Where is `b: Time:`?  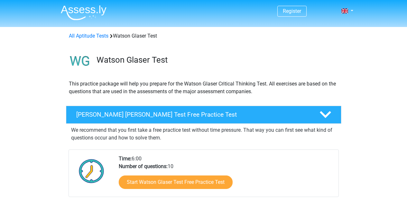 b: Time: is located at coordinates (125, 159).